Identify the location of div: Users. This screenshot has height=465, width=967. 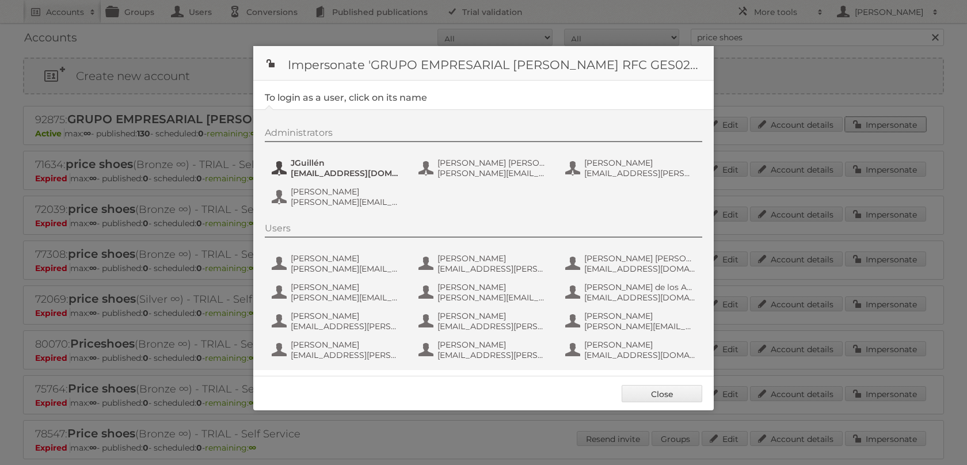
(483, 230).